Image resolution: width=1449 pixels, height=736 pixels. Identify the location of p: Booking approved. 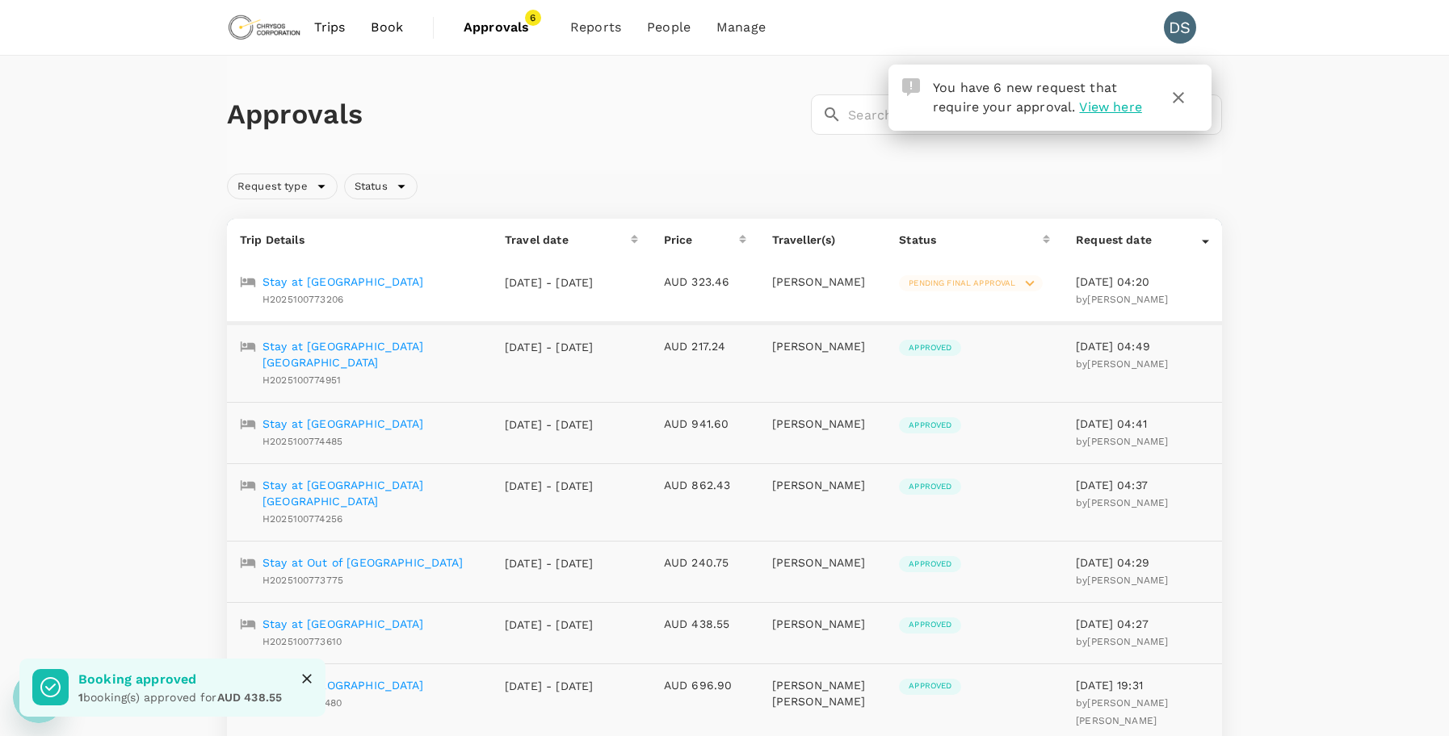
(180, 680).